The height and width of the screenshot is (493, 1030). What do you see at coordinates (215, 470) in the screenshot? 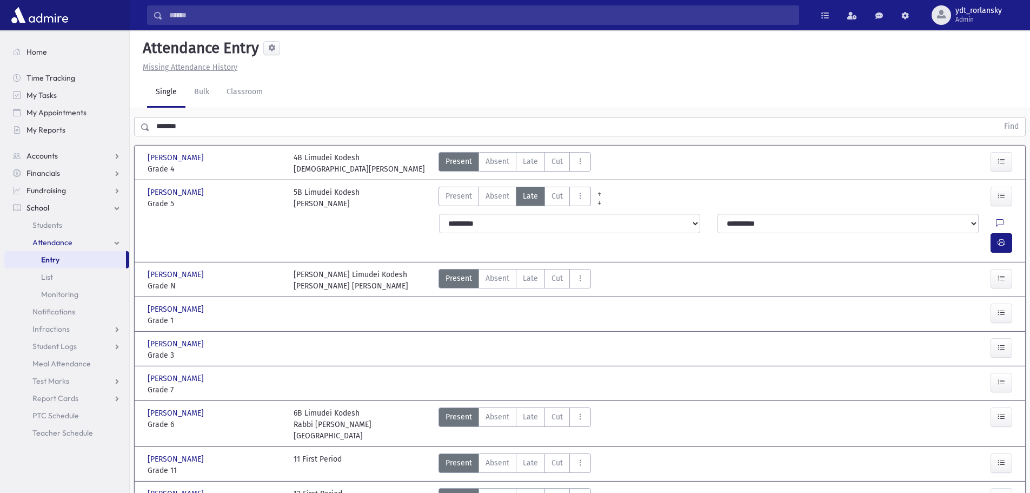
I see `span: Grade 11` at bounding box center [215, 470].